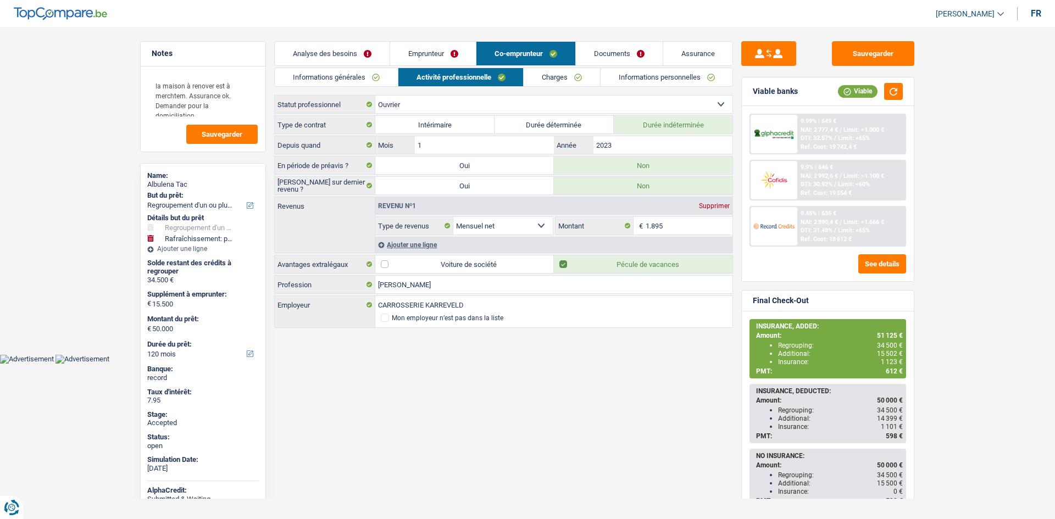 This screenshot has height=519, width=1055. Describe the element at coordinates (203, 185) in the screenshot. I see `div: Albulena Tac` at that location.